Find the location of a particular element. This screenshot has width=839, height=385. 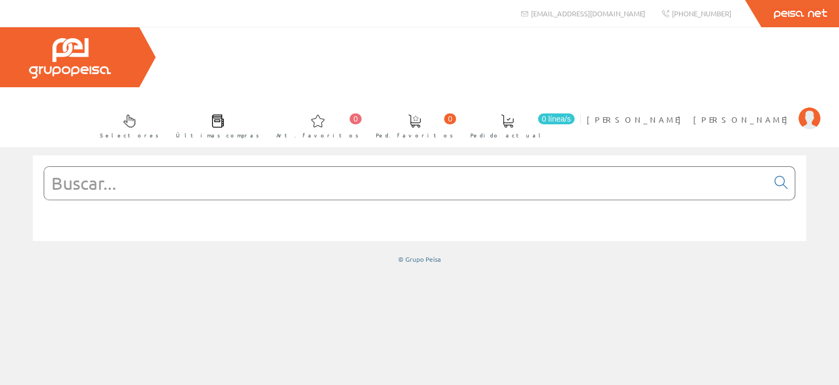

div: © Grupo Peisa is located at coordinates (419, 259).